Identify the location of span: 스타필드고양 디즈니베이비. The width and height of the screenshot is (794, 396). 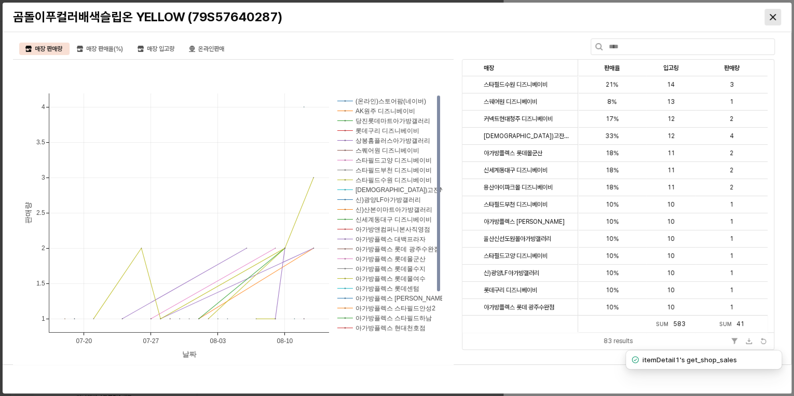
(515, 256).